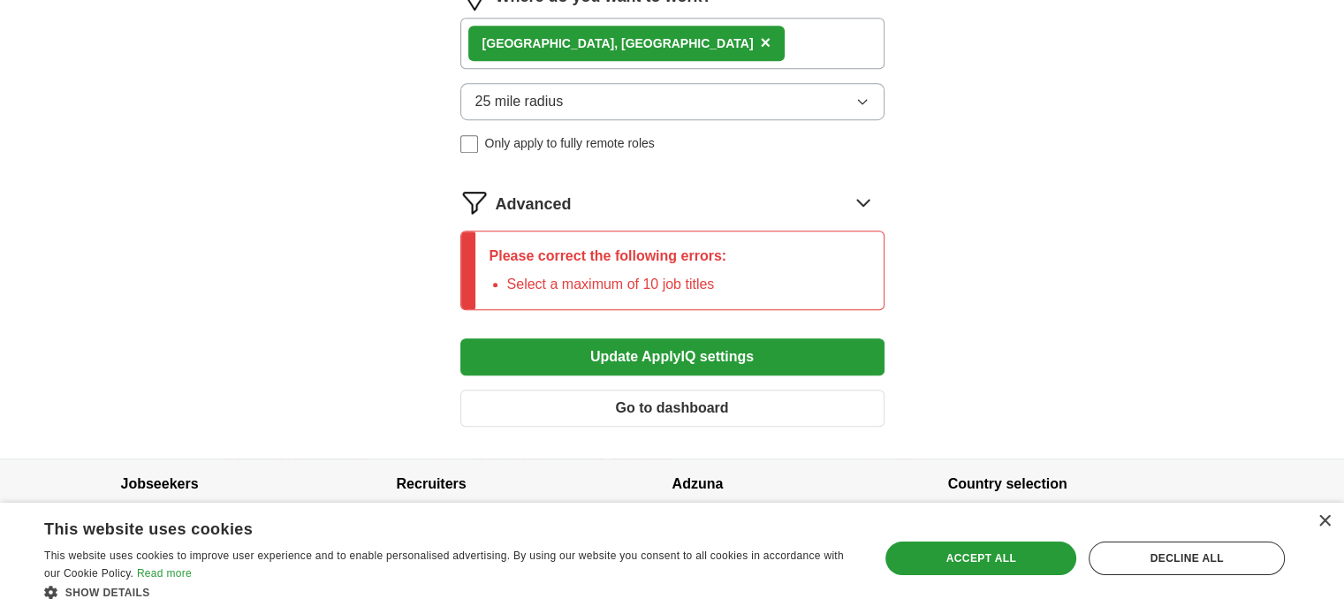  I want to click on div: Close, so click(1324, 522).